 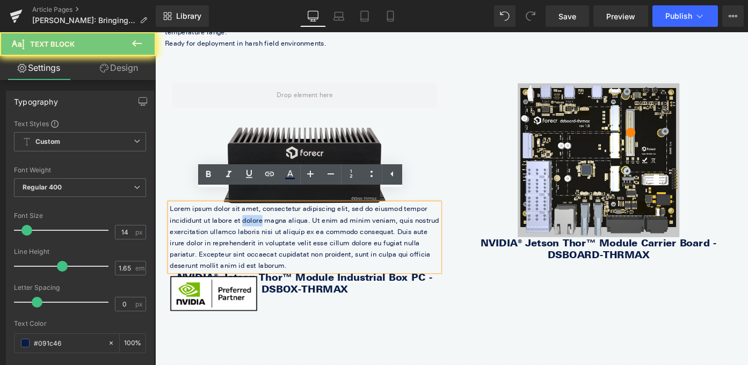 I want to click on a: Laptop, so click(x=339, y=16).